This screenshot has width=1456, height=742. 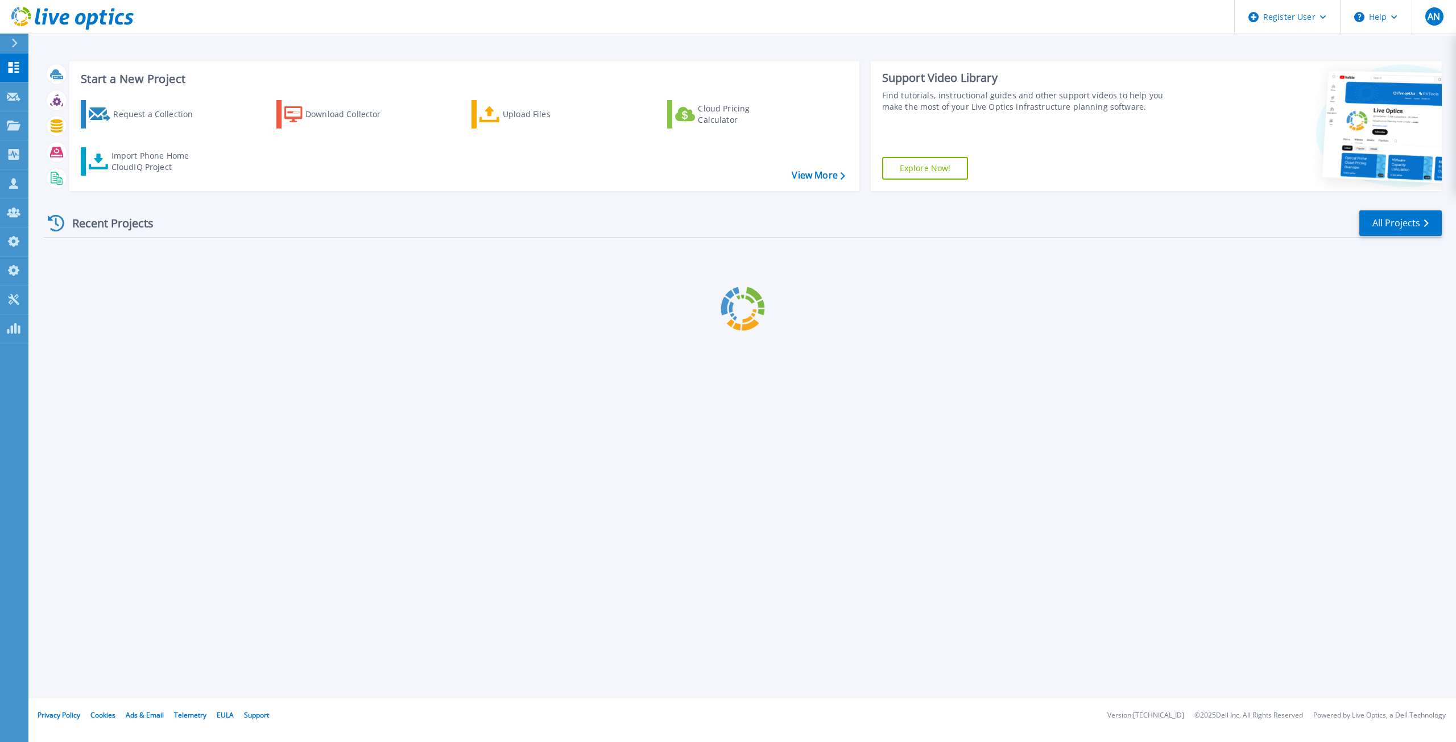 What do you see at coordinates (351, 114) in the screenshot?
I see `div: Download Collector` at bounding box center [351, 114].